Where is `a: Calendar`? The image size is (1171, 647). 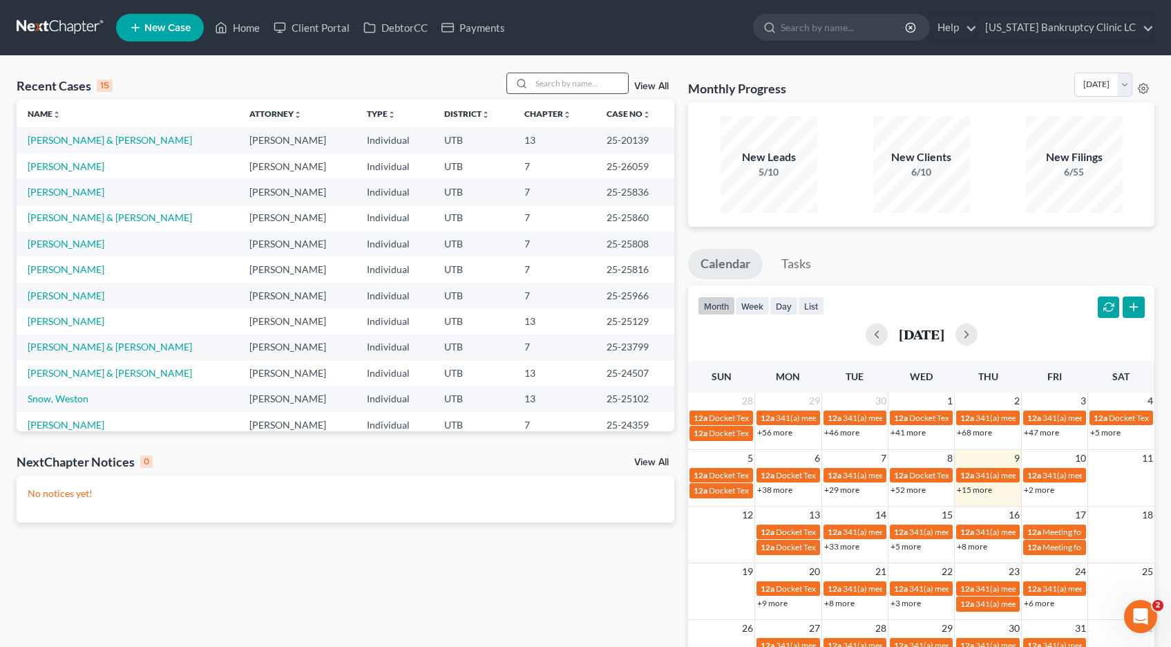 a: Calendar is located at coordinates (725, 264).